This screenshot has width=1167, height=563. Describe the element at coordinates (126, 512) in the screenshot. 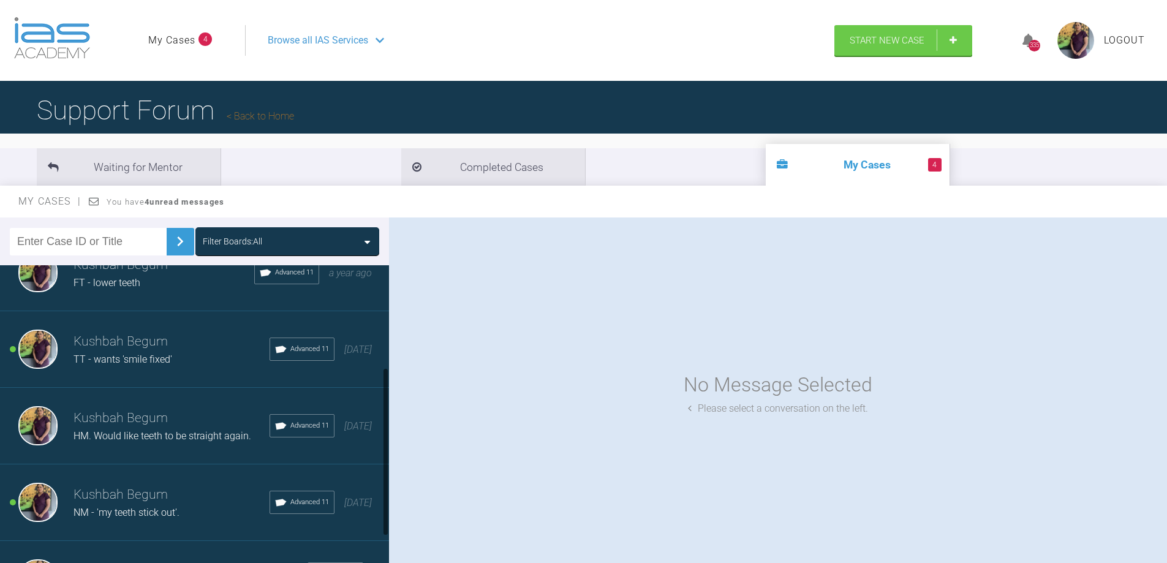

I see `span: NM - 'my teeth stick out'.` at that location.